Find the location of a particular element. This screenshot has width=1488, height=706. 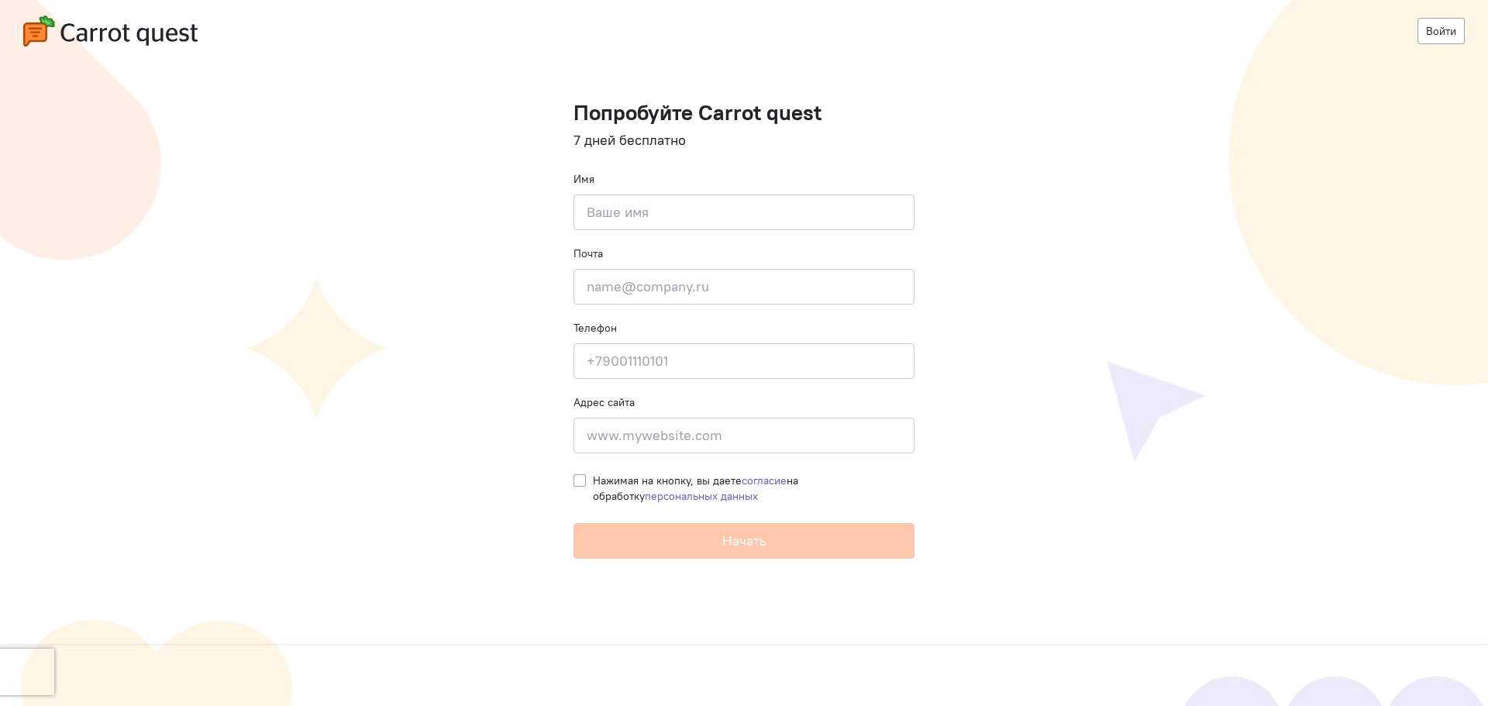

span: Нажимая на кнопку, вы даете на обработку is located at coordinates (695, 488).